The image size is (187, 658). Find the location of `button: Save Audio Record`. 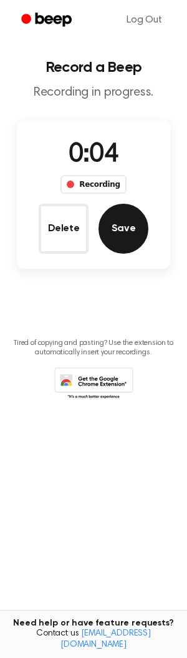

button: Save Audio Record is located at coordinates (124, 229).